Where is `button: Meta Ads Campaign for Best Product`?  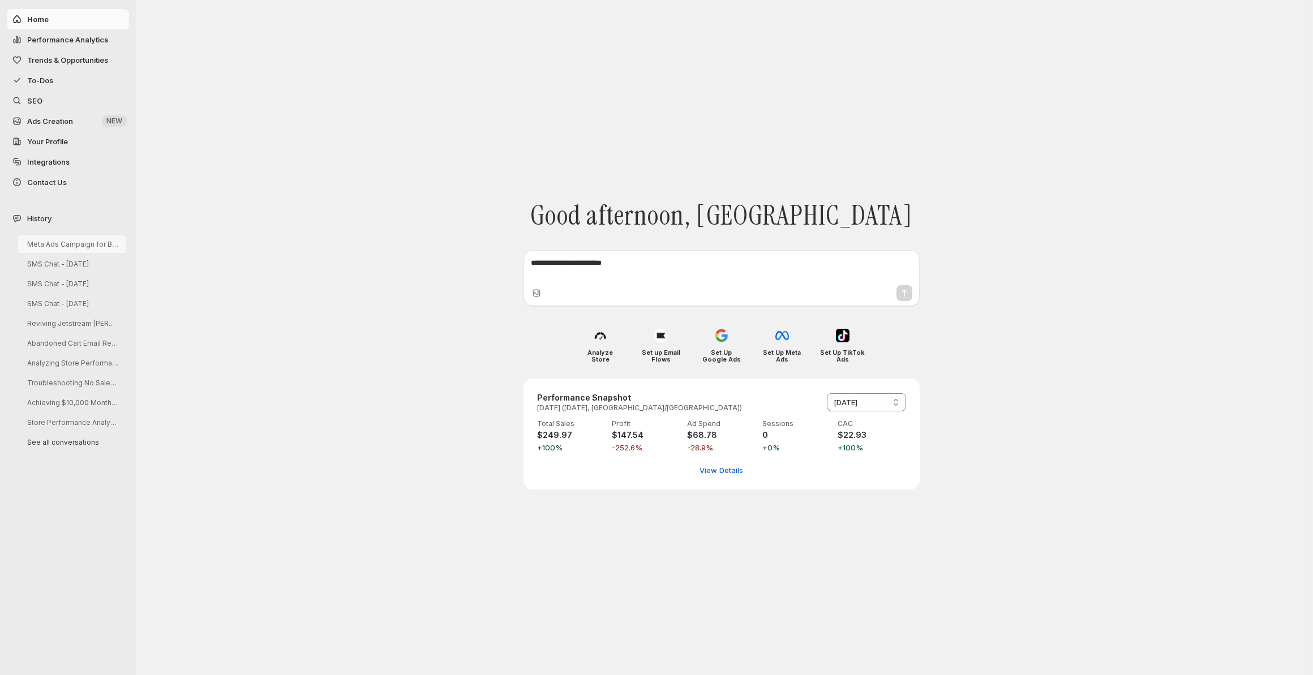
button: Meta Ads Campaign for Best Product is located at coordinates (72, 244).